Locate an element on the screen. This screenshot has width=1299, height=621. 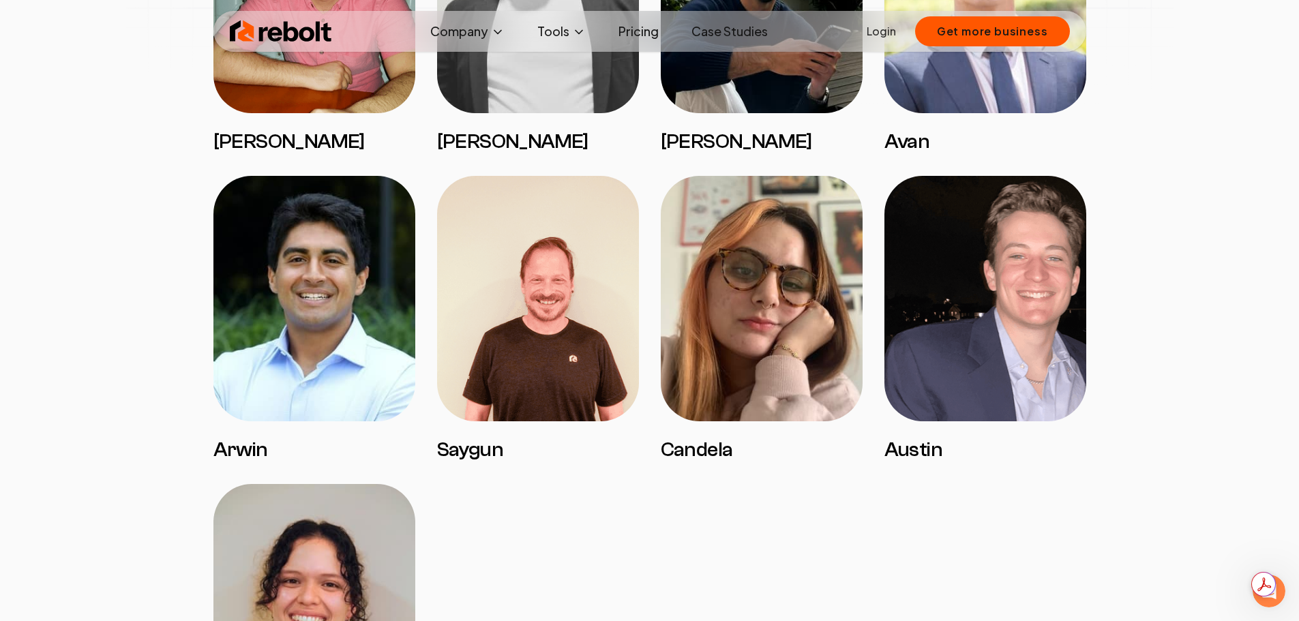
button: Get more business is located at coordinates (992, 31).